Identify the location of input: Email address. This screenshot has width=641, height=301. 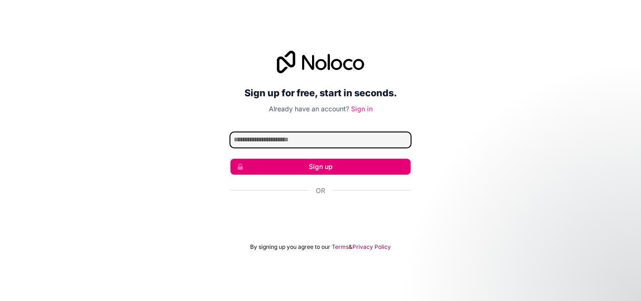
(320, 140).